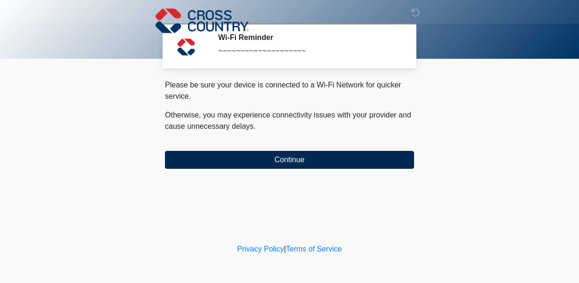 The image size is (579, 283). What do you see at coordinates (186, 47) in the screenshot?
I see `img: Agent Avatar` at bounding box center [186, 47].